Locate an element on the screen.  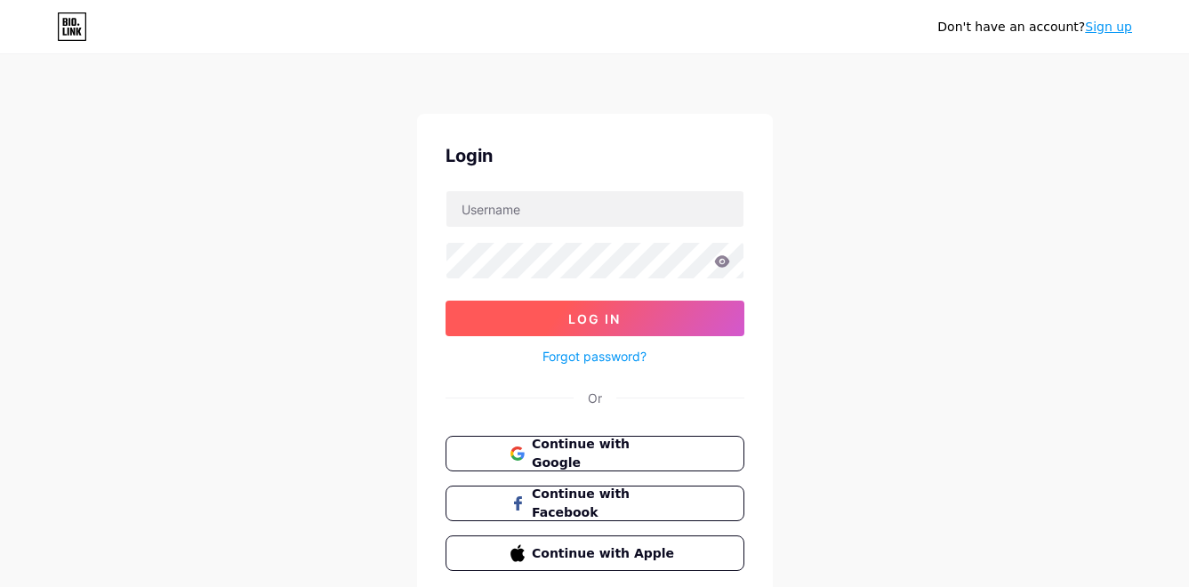
div: Login is located at coordinates (595, 156).